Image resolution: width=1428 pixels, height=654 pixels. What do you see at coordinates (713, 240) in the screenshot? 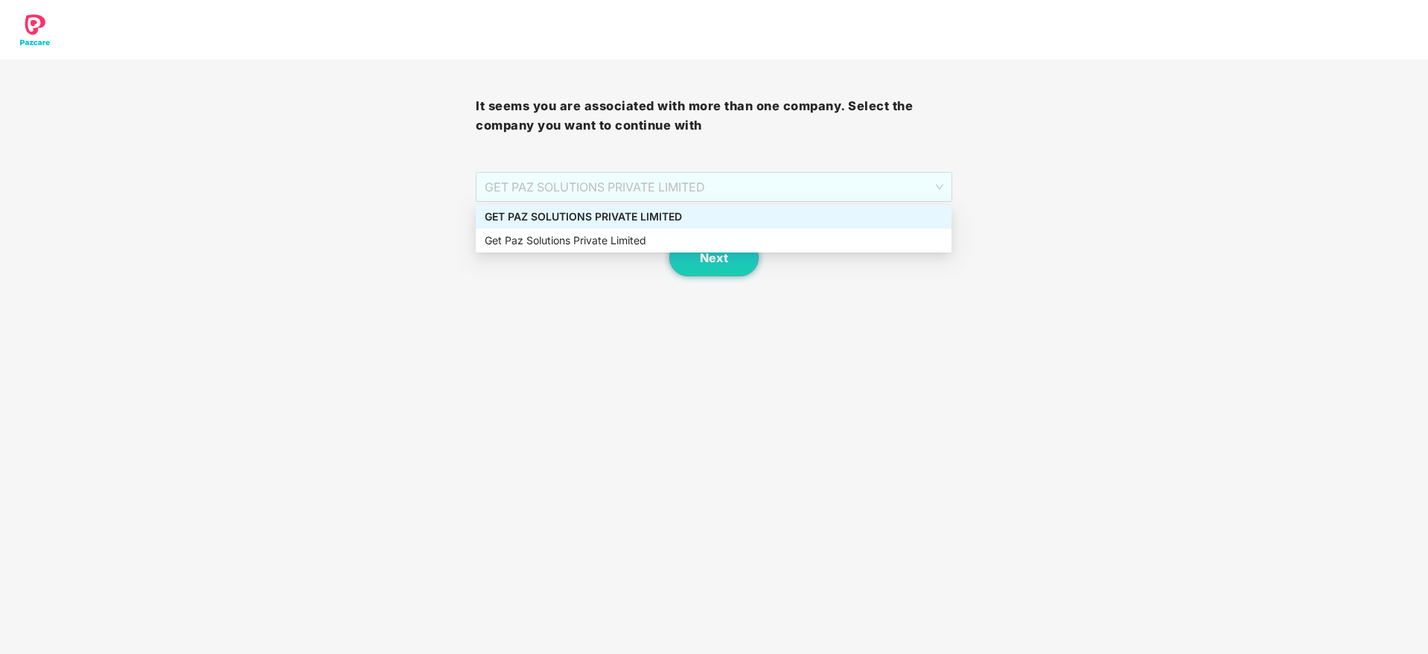
I see `div: Get Paz Solutions Private Limited` at bounding box center [713, 240].